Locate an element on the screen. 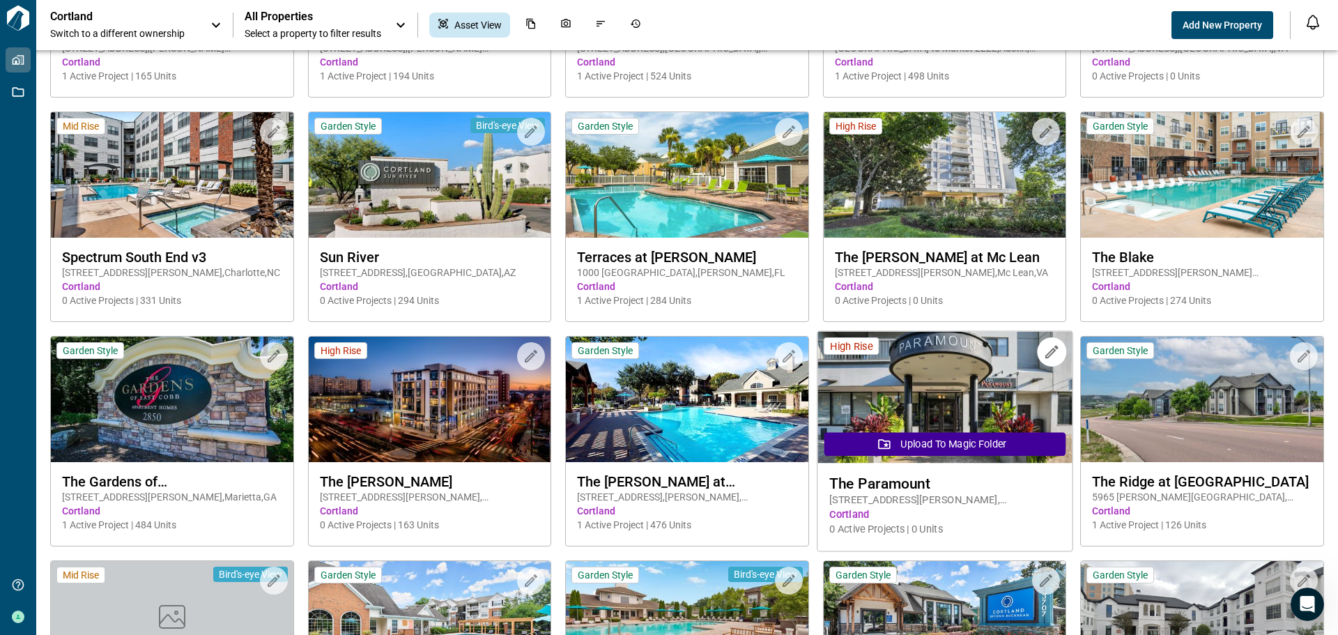 This screenshot has width=1338, height=635. span: Switch to a different ownership is located at coordinates (123, 33).